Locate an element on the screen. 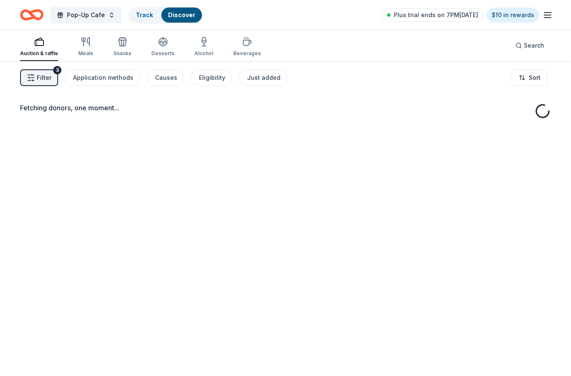 The height and width of the screenshot is (376, 571). span: Search is located at coordinates (534, 46).